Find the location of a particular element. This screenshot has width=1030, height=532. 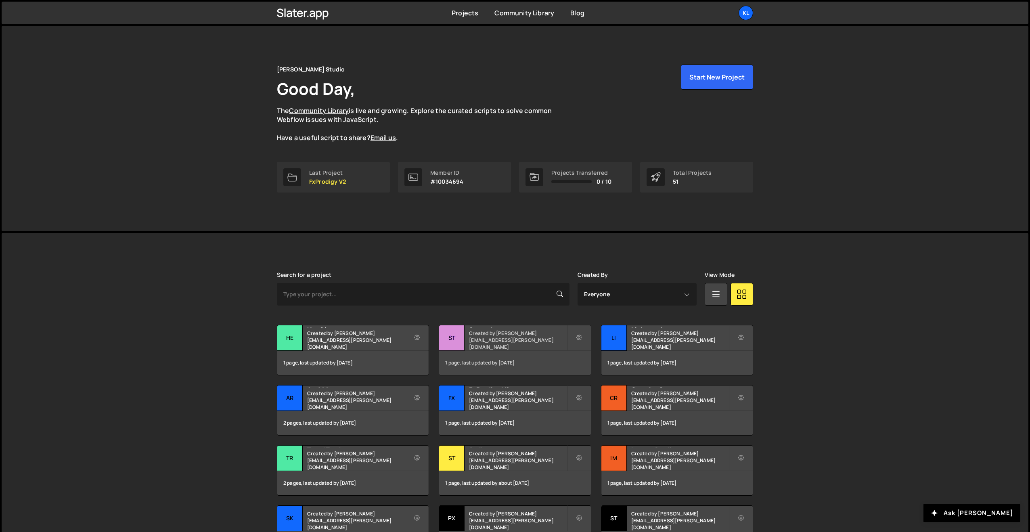

p: 51 is located at coordinates (692, 182).